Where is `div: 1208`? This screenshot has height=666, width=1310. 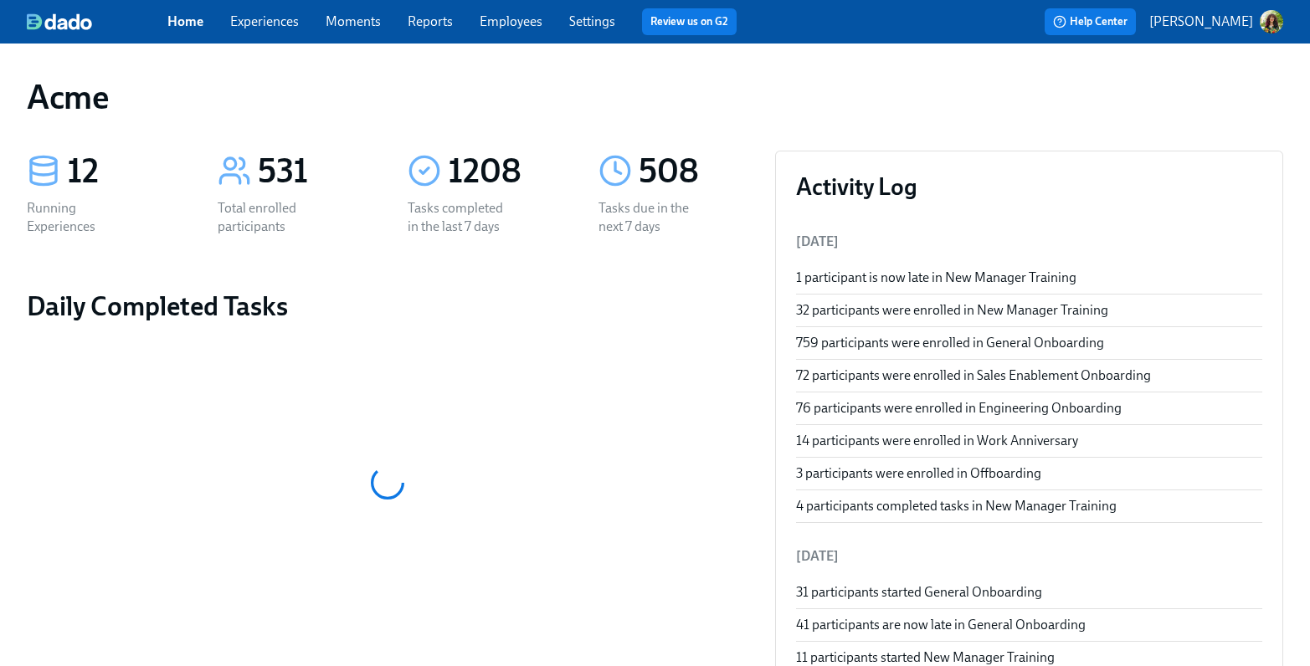 div: 1208 is located at coordinates (503, 172).